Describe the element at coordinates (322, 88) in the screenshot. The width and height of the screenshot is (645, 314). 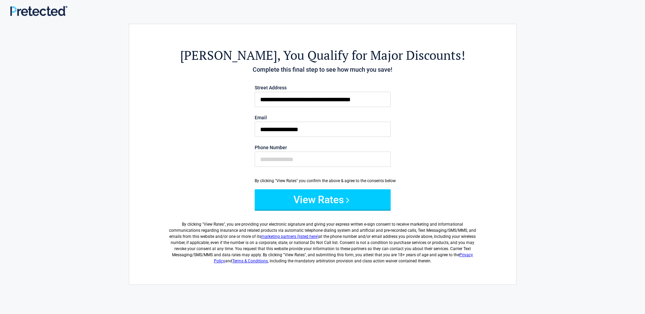
I see `label: Street Address` at that location.